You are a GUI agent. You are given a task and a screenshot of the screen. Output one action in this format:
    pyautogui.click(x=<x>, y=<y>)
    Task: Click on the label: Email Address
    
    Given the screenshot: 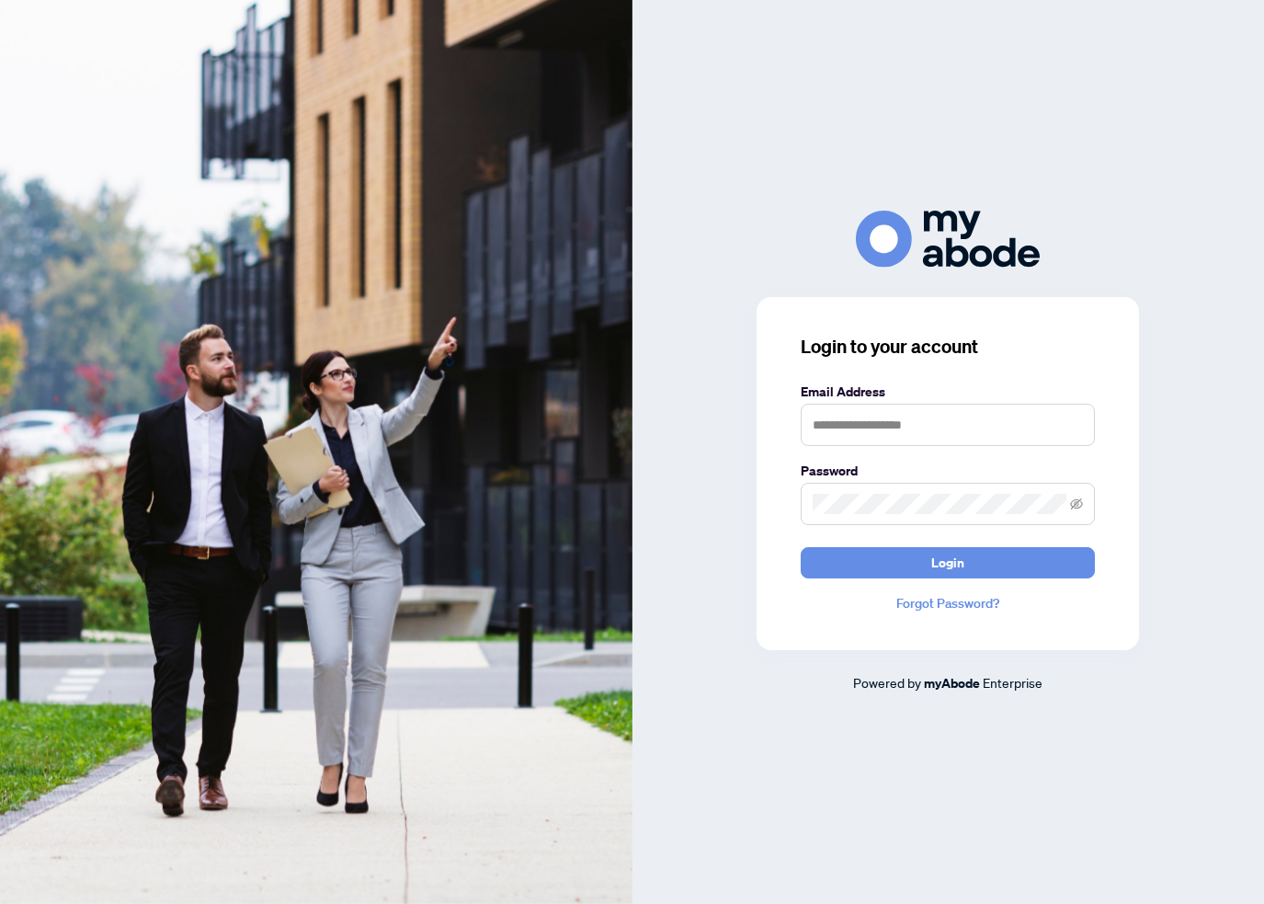 What is the action you would take?
    pyautogui.click(x=948, y=392)
    